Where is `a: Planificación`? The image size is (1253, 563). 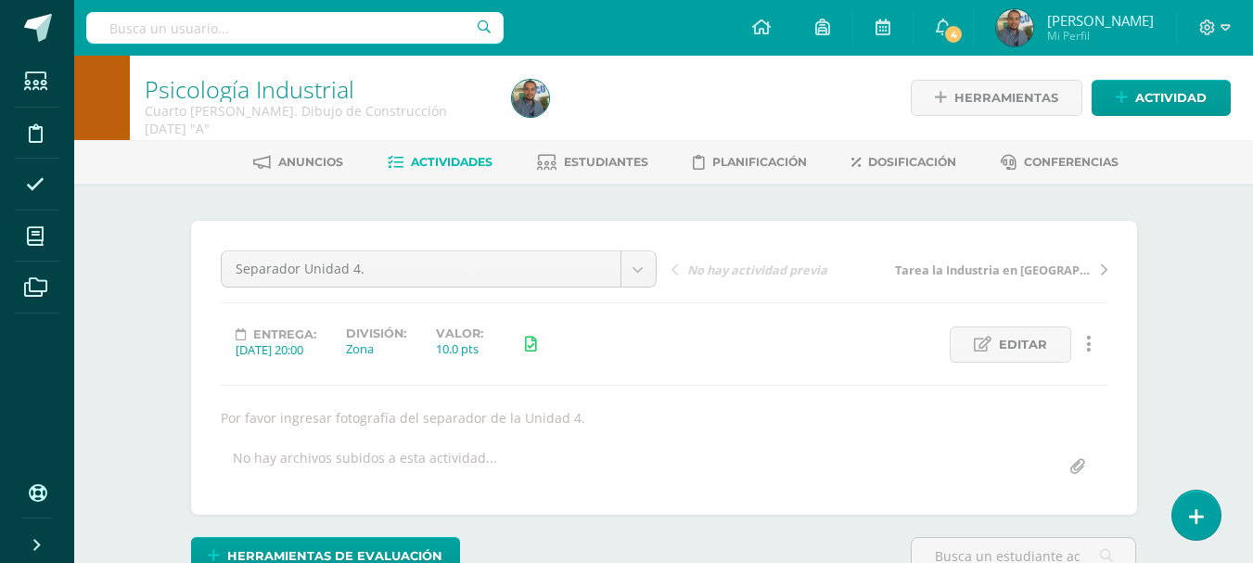
a: Planificación is located at coordinates (750, 162).